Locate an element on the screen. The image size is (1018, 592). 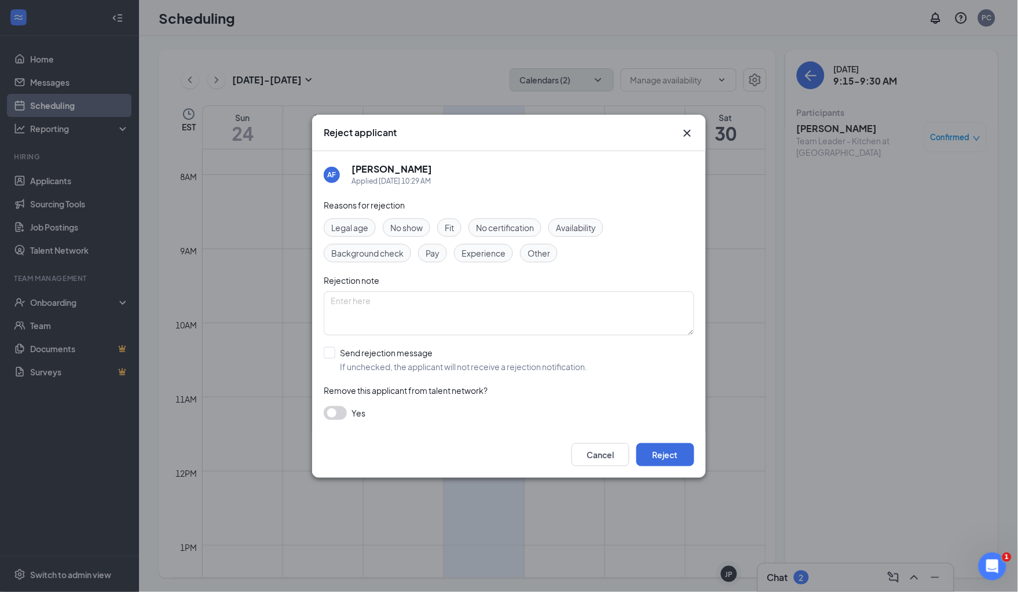
button: Cancel is located at coordinates (601, 455).